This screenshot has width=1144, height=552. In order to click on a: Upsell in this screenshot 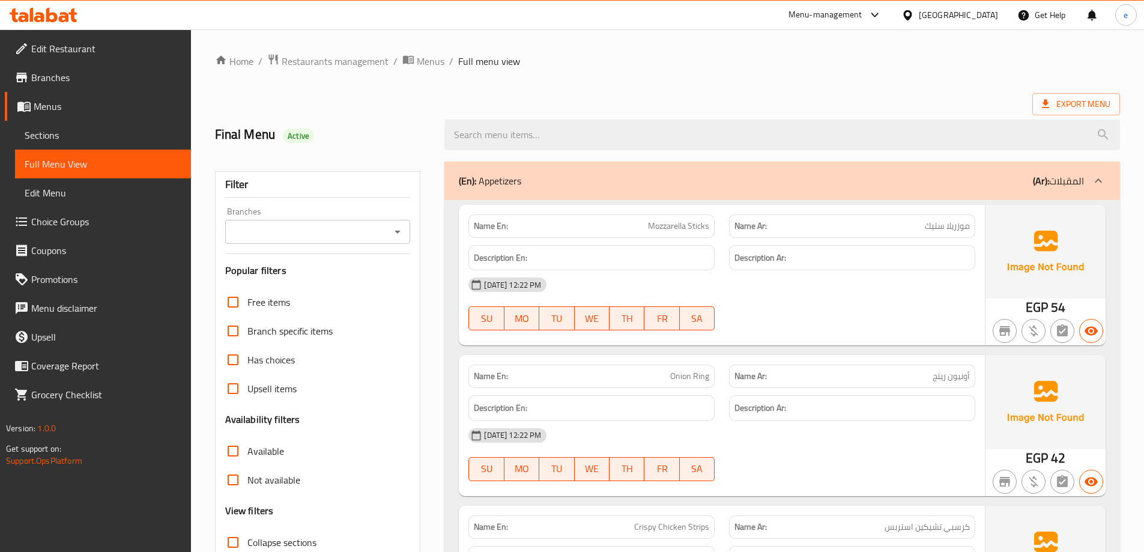, I will do `click(98, 337)`.